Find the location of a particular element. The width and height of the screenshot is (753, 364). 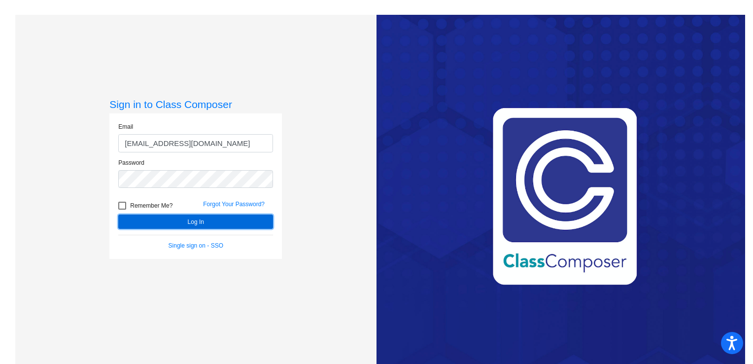

label: Password is located at coordinates (131, 163).